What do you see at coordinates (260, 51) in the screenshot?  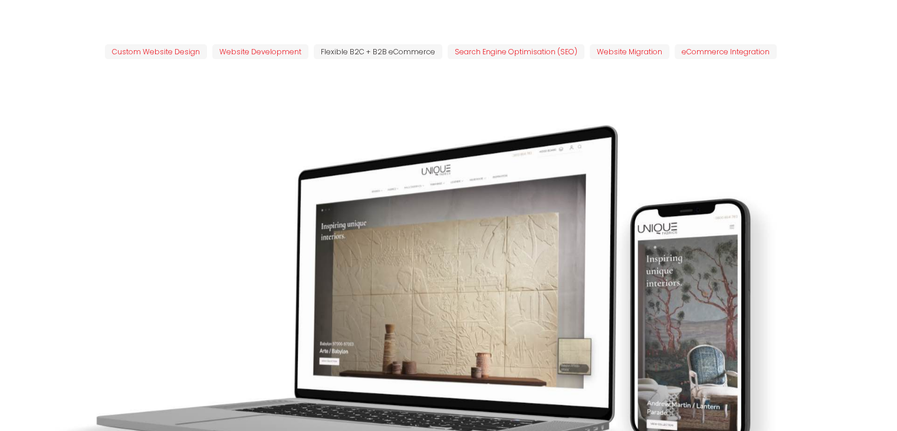 I see `a: Website Development` at bounding box center [260, 51].